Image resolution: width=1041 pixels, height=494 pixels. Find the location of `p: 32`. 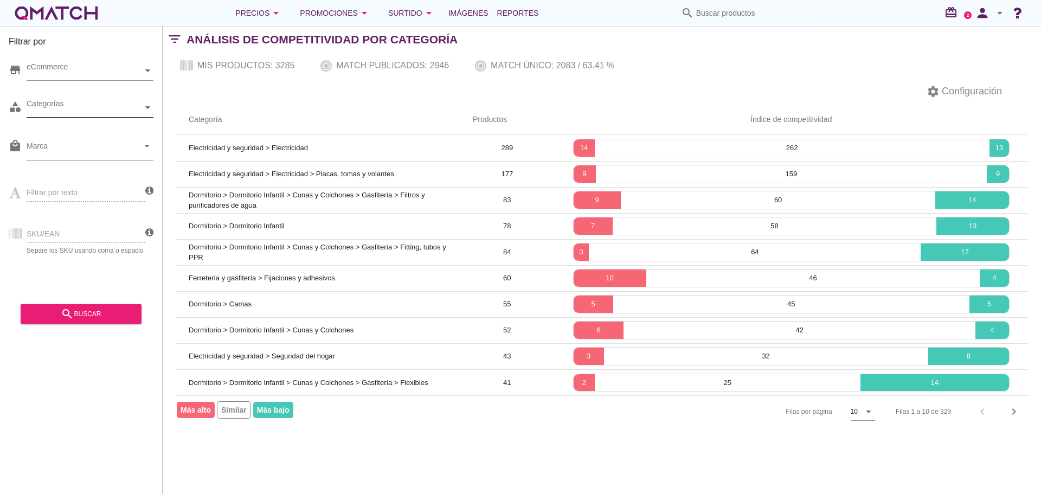

p: 32 is located at coordinates (766, 356).